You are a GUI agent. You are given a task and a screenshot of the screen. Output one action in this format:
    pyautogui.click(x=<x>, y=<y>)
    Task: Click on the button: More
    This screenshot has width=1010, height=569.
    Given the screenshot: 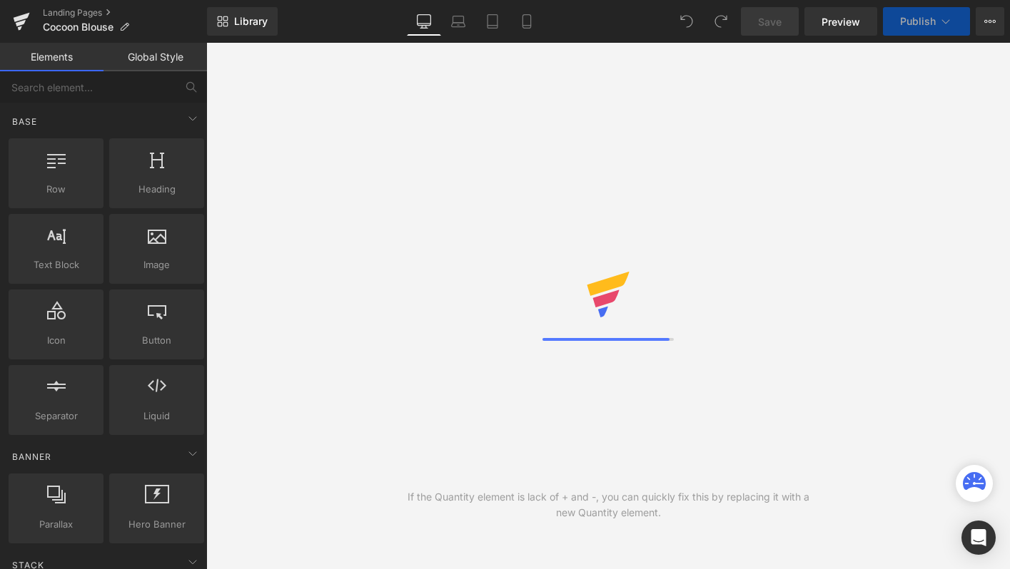 What is the action you would take?
    pyautogui.click(x=990, y=21)
    